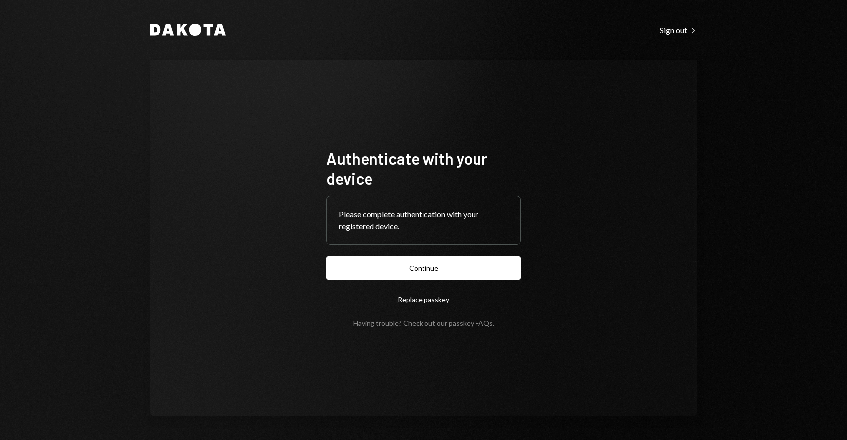 The height and width of the screenshot is (440, 847). Describe the element at coordinates (678, 30) in the screenshot. I see `div: Sign out` at that location.